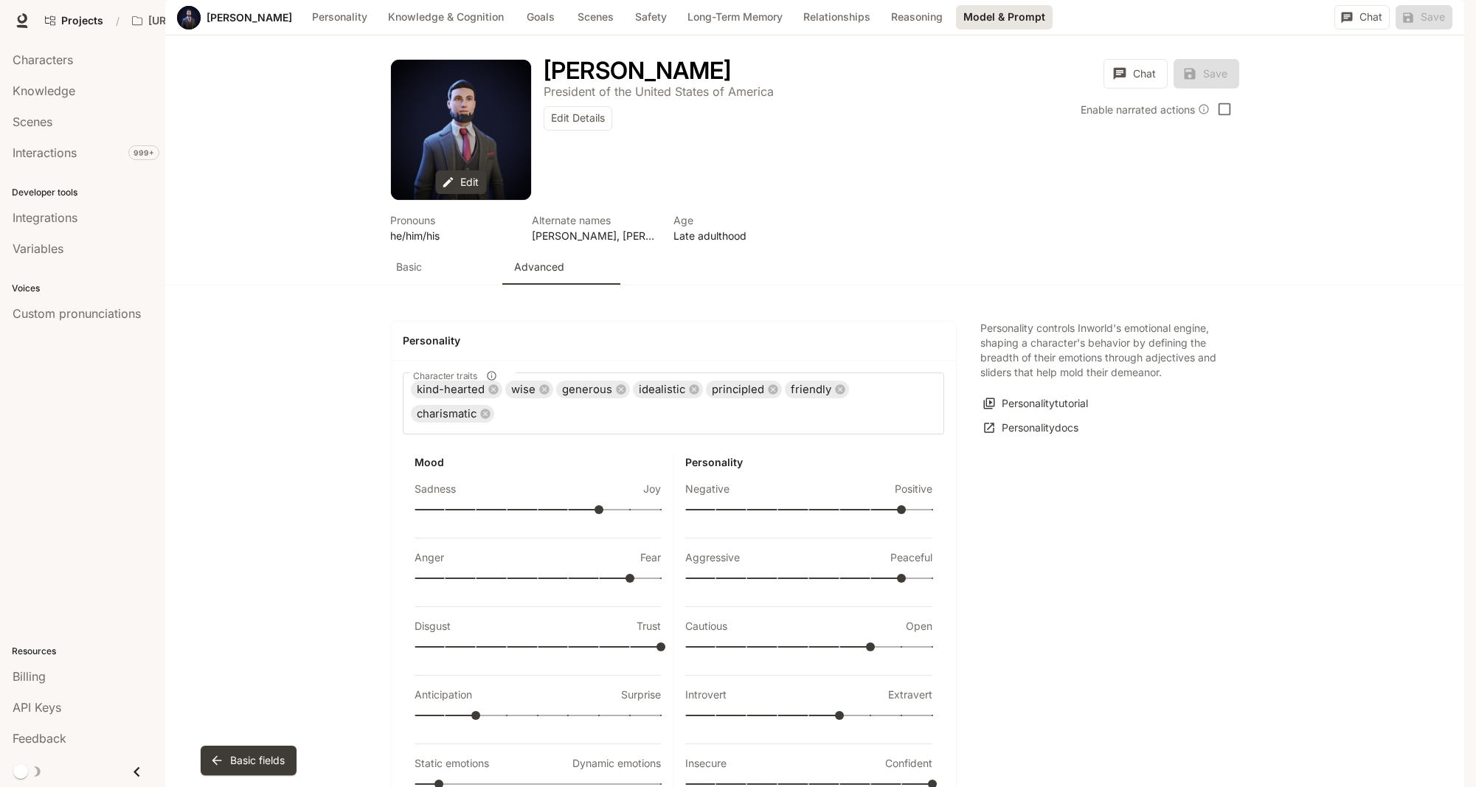 The width and height of the screenshot is (1476, 787). Describe the element at coordinates (432, 626) in the screenshot. I see `p: Disgust` at that location.